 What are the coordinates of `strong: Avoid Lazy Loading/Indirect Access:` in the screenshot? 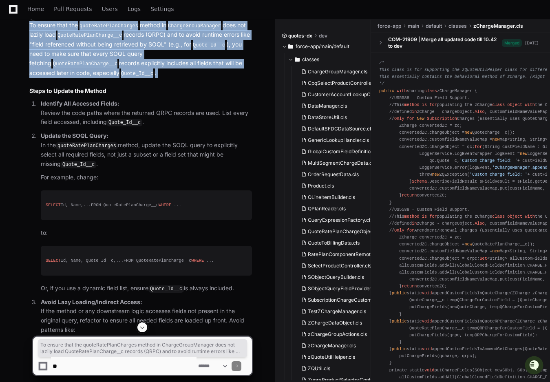 It's located at (91, 302).